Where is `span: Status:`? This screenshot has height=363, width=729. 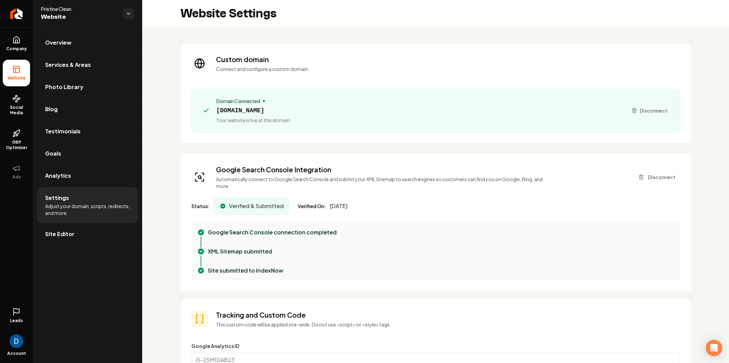
span: Status: is located at coordinates (200, 206).